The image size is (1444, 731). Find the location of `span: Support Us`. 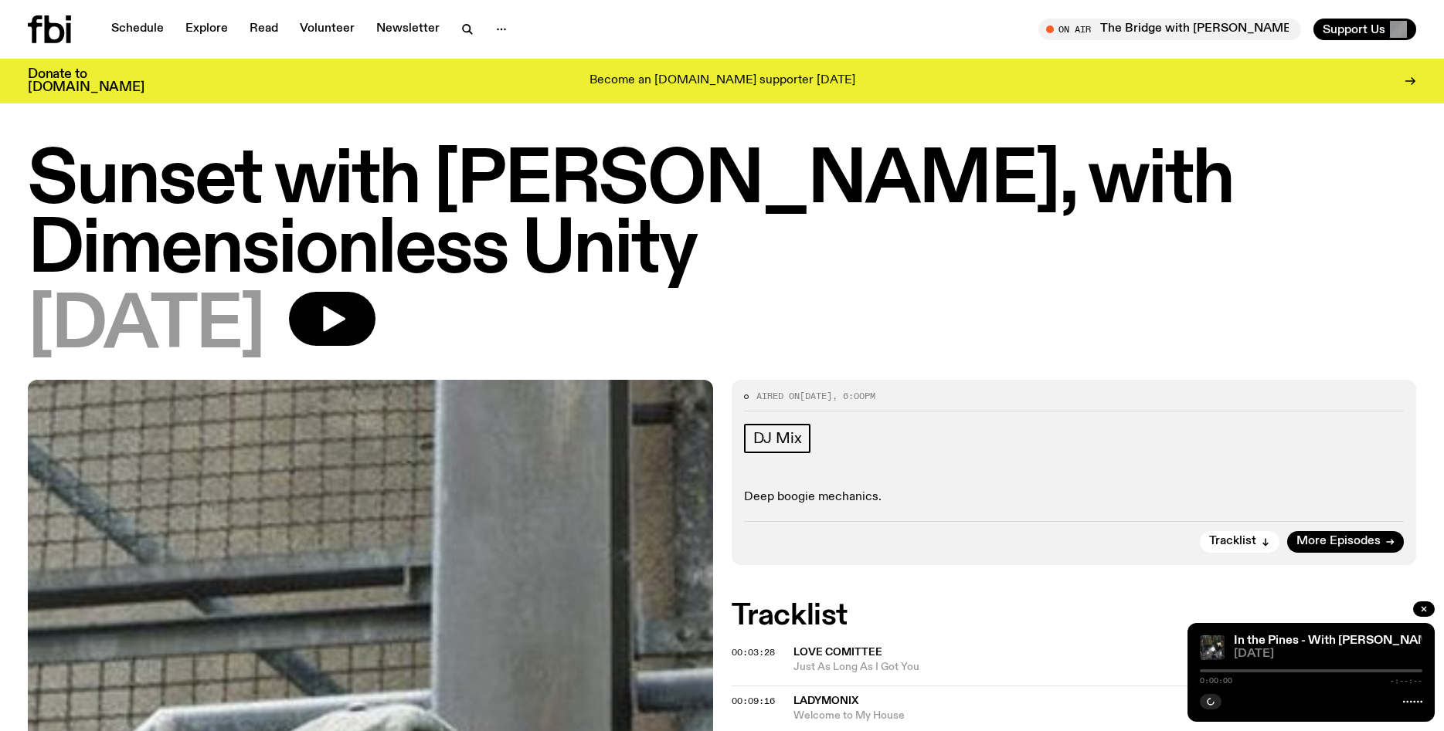

span: Support Us is located at coordinates (1353, 29).